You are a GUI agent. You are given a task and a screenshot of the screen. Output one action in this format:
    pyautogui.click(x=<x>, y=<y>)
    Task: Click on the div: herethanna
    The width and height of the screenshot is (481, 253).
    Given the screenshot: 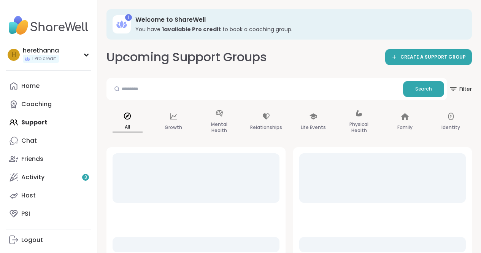 What is the action you would take?
    pyautogui.click(x=41, y=51)
    